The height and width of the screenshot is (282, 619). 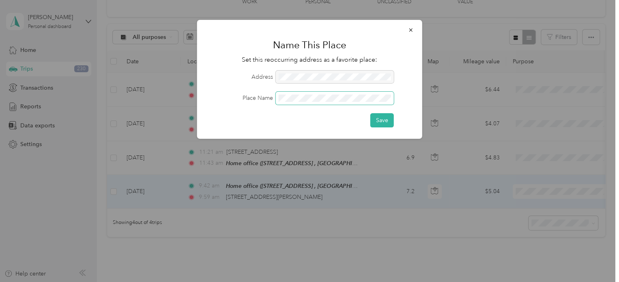 I want to click on label: Address, so click(x=241, y=77).